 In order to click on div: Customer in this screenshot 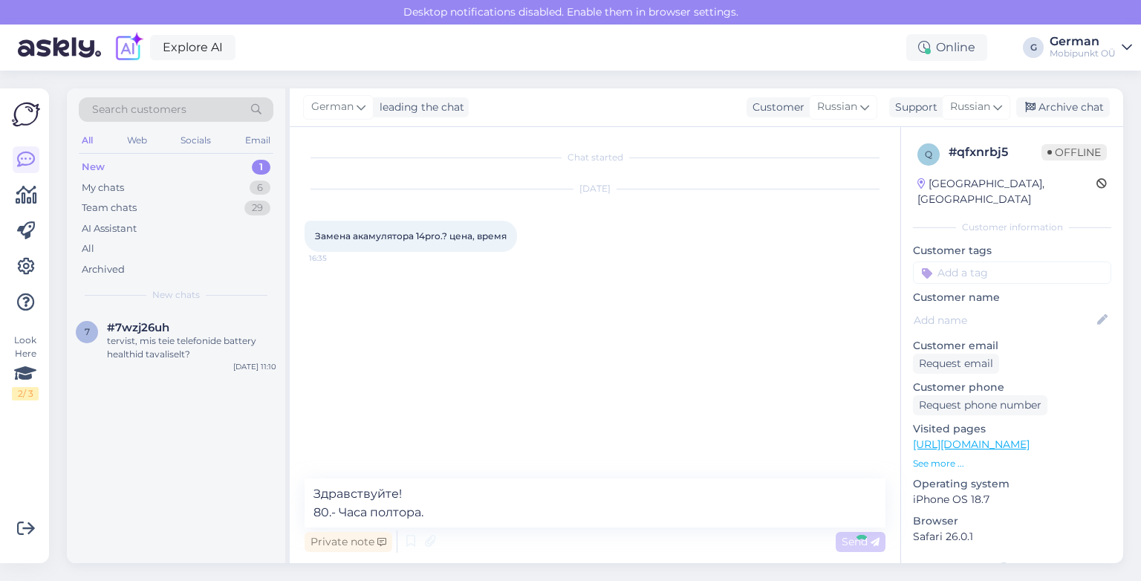, I will do `click(776, 107)`.